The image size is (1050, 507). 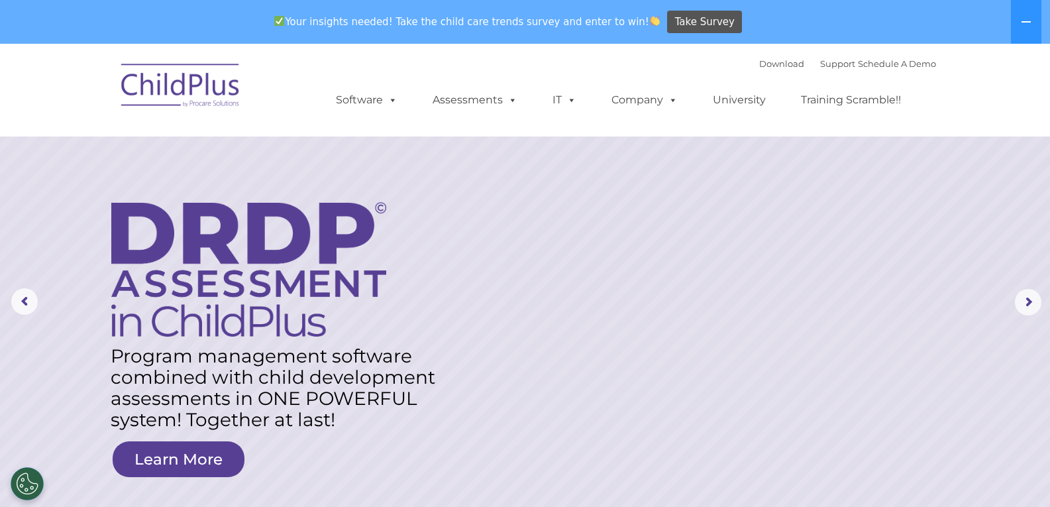 I want to click on a: University, so click(x=739, y=100).